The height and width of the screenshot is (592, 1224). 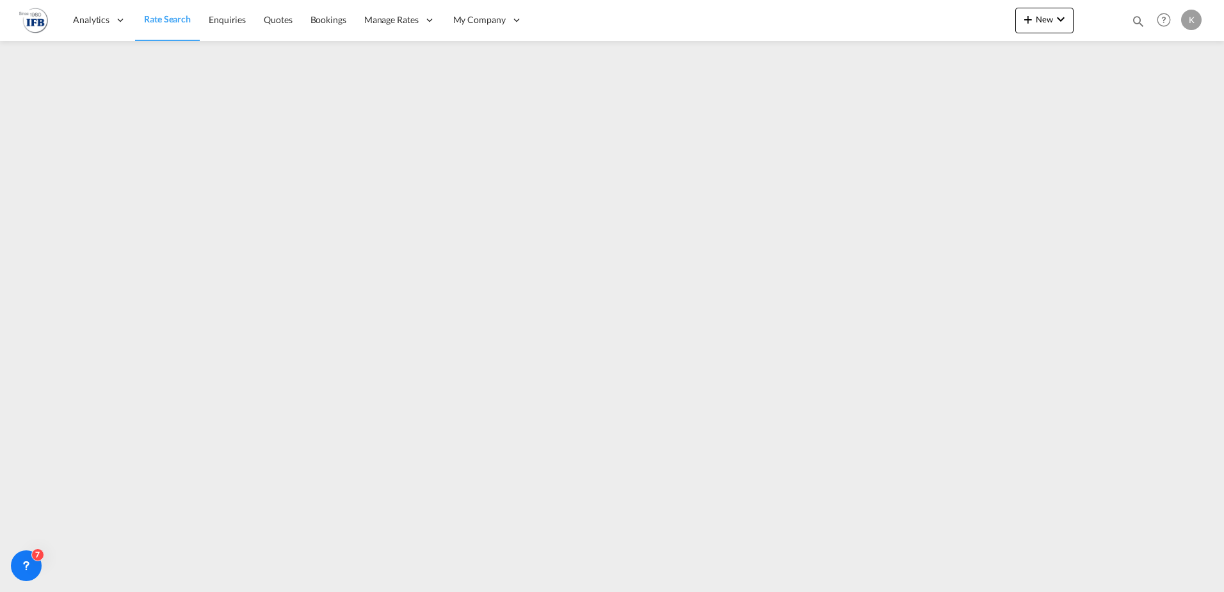 I want to click on span: My Company, so click(x=480, y=20).